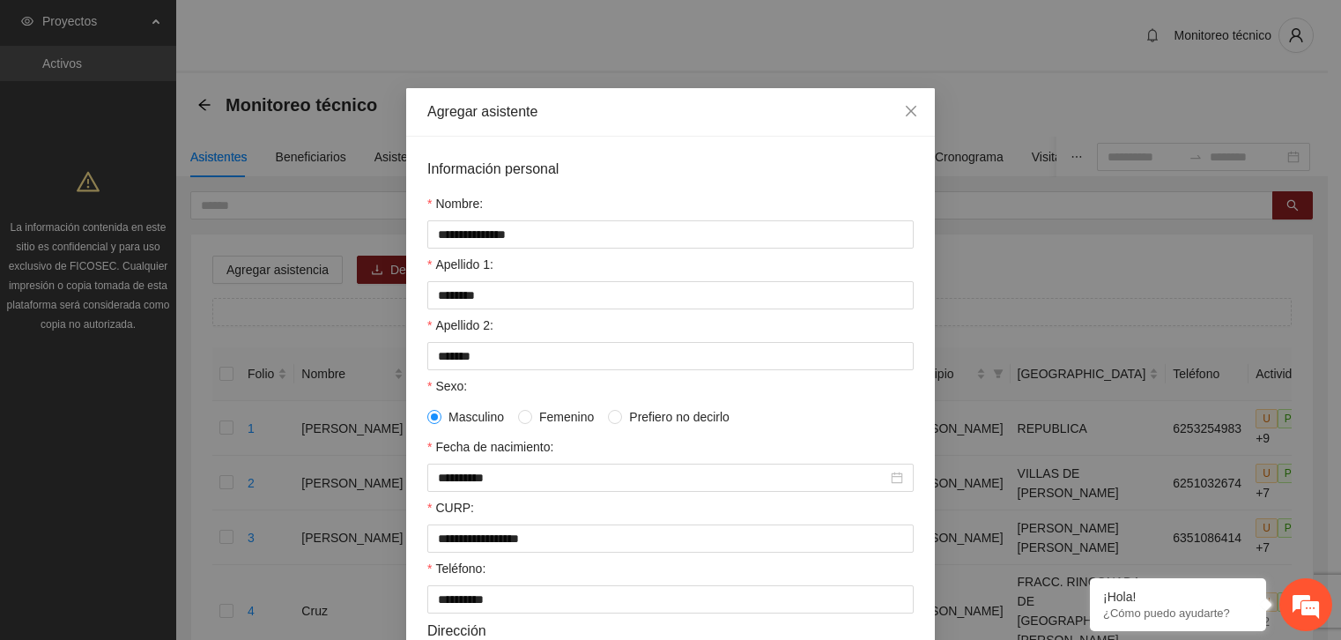 This screenshot has height=640, width=1341. Describe the element at coordinates (493, 168) in the screenshot. I see `span: Información personal` at that location.